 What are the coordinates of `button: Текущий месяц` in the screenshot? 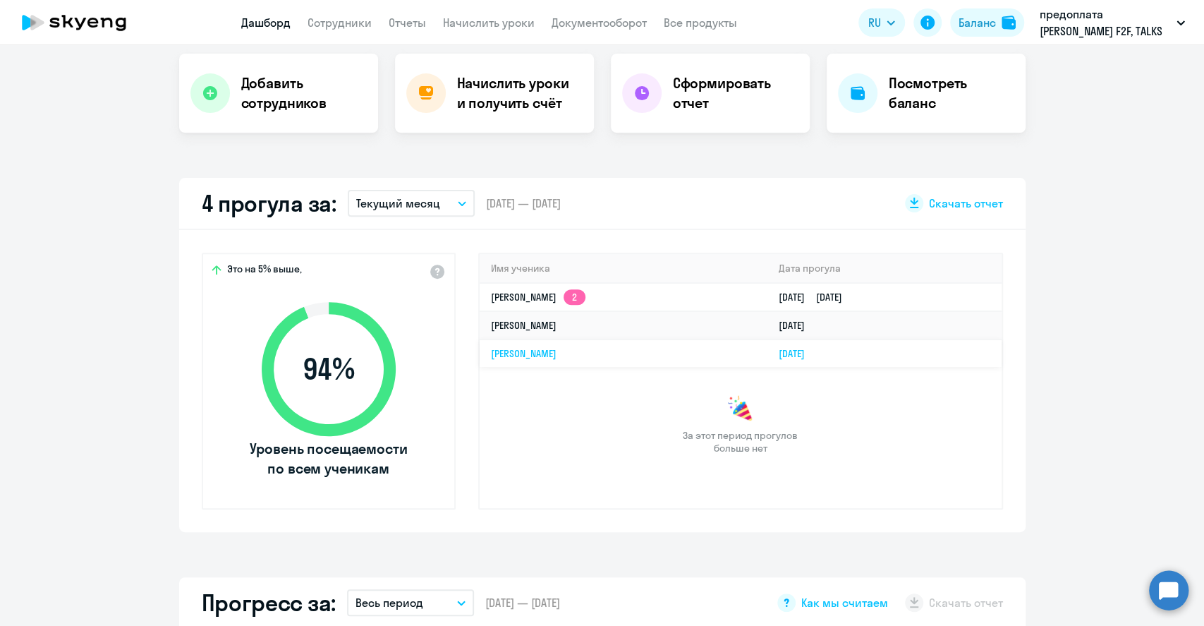 It's located at (411, 203).